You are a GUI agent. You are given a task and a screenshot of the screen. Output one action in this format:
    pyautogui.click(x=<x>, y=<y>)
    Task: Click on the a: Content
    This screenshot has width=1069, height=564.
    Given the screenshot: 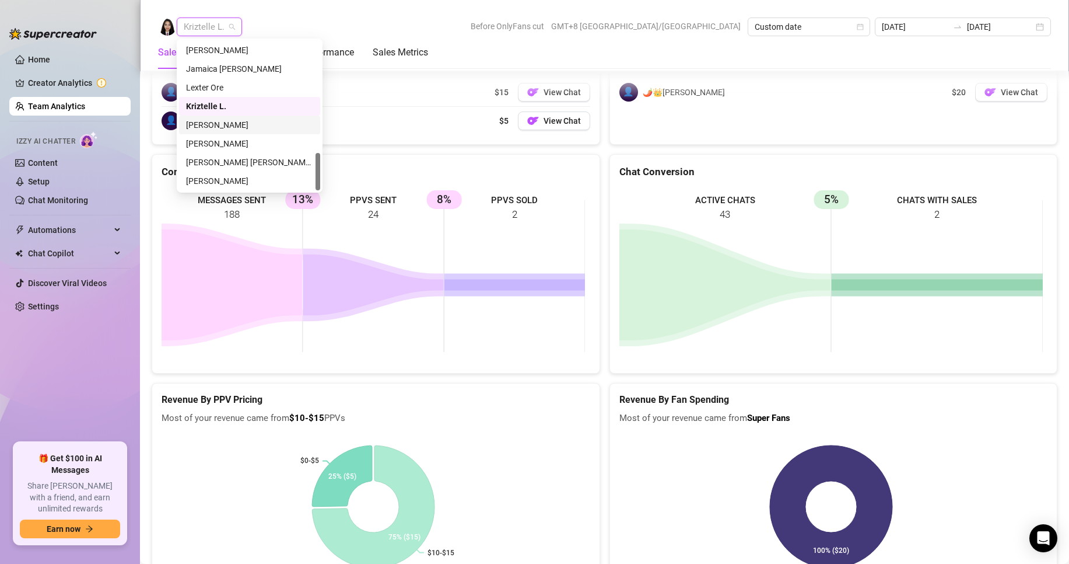 What is the action you would take?
    pyautogui.click(x=43, y=163)
    